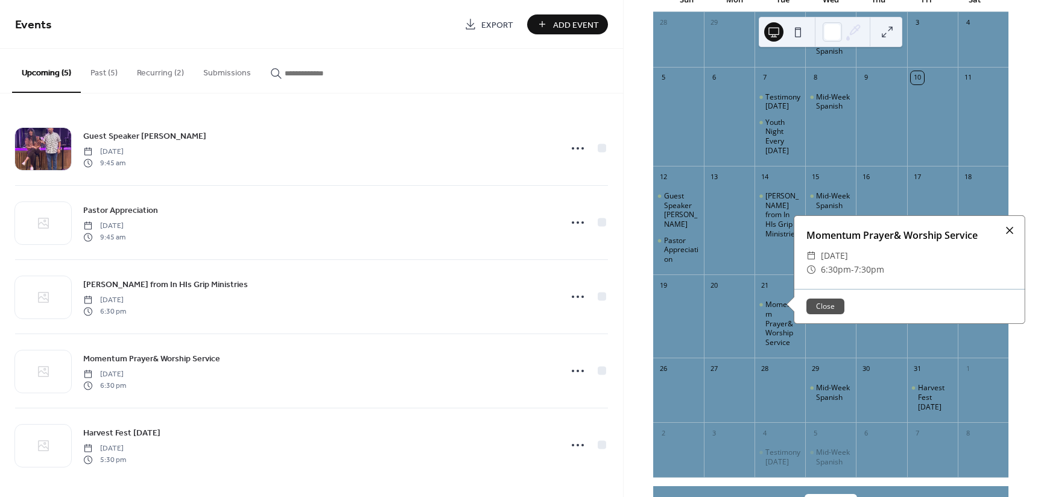 The width and height of the screenshot is (1038, 497). Describe the element at coordinates (576, 25) in the screenshot. I see `span: Add Event` at that location.